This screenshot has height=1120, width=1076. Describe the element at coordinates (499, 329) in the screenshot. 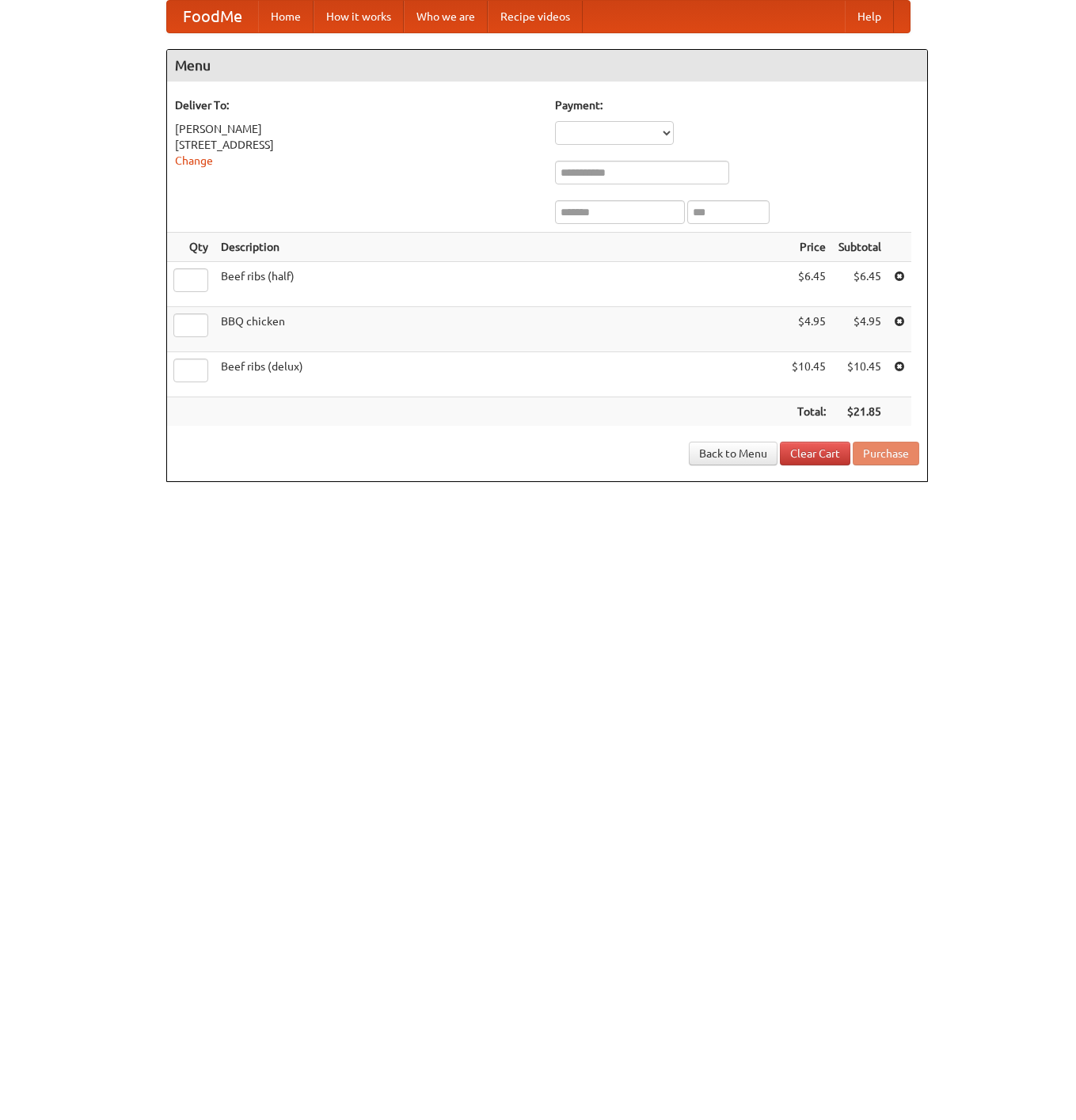

I see `td: BBQ chicken` at that location.